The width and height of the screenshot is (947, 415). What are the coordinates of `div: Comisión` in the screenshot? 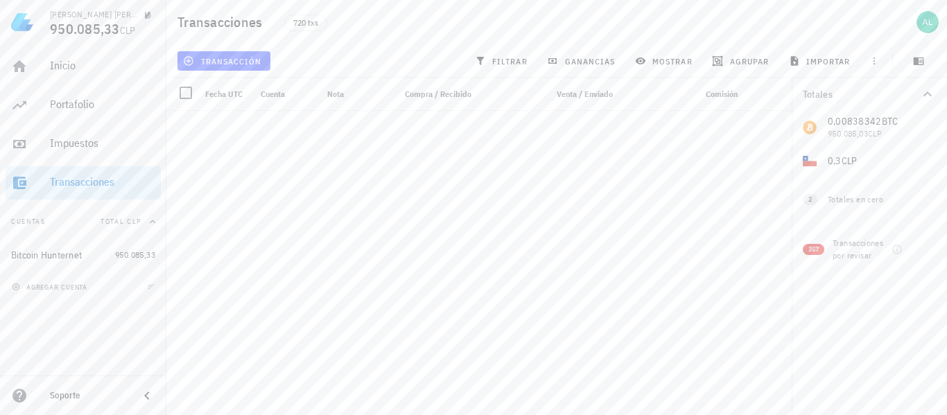 It's located at (693, 94).